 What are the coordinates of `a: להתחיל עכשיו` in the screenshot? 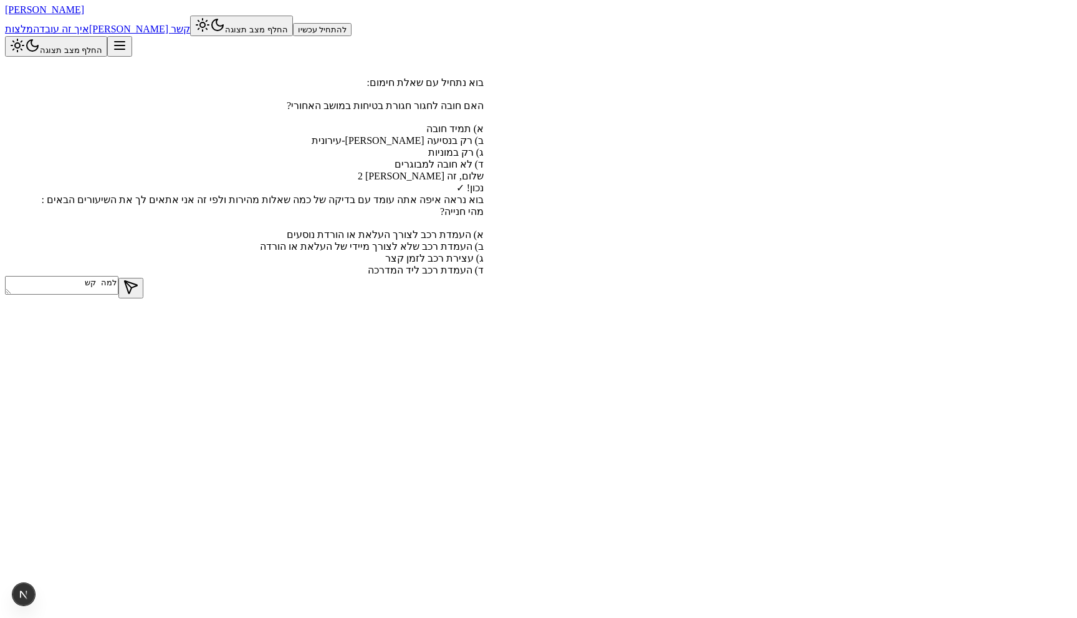 It's located at (322, 29).